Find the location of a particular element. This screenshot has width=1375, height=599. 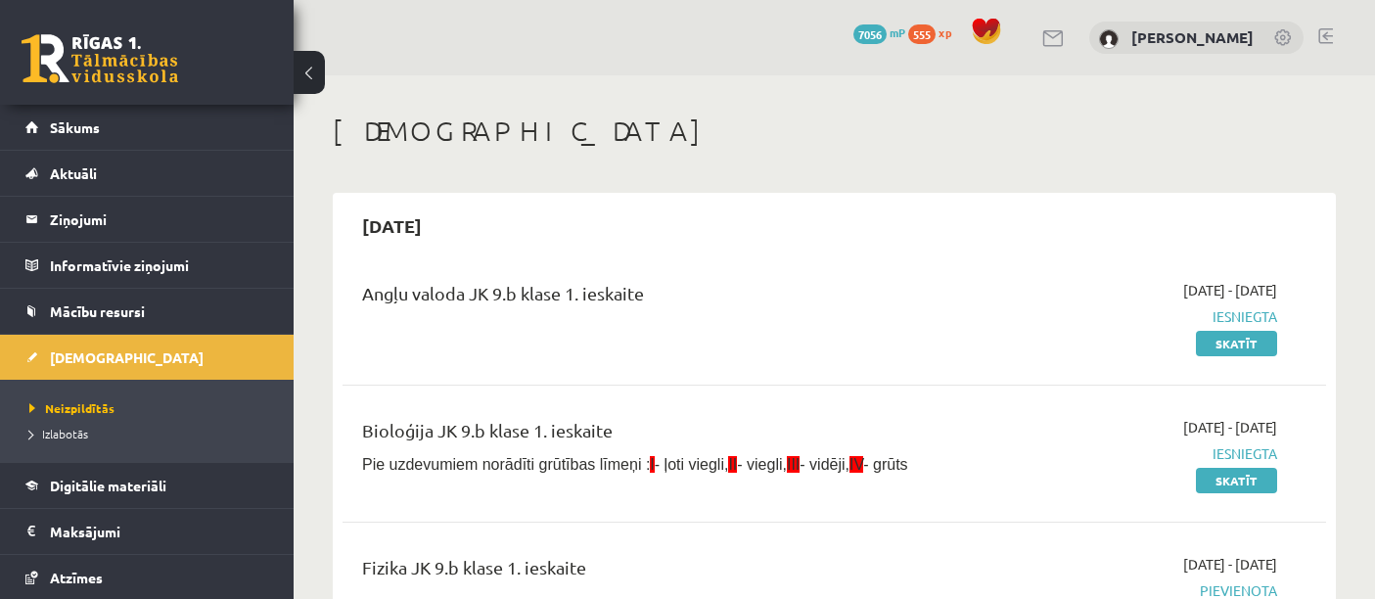

img: Kristīna Vološina is located at coordinates (1109, 39).